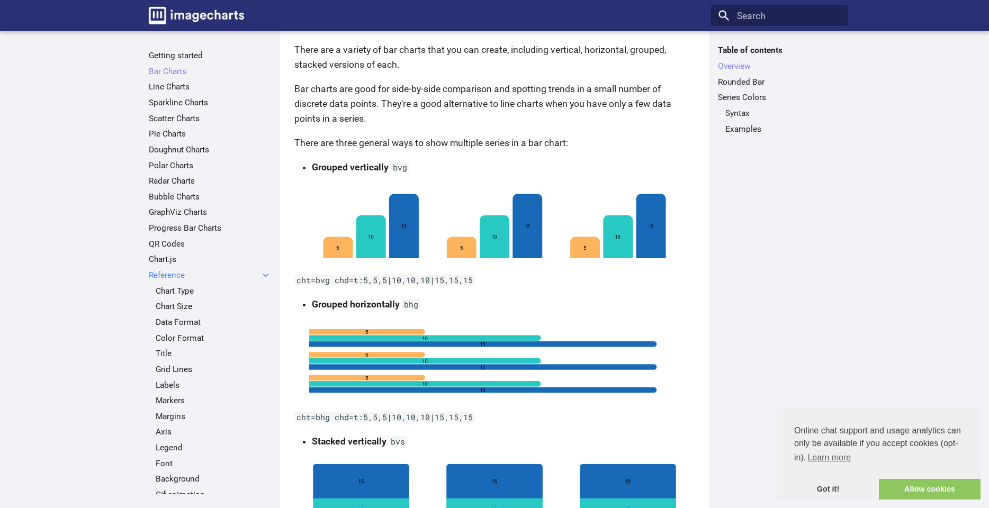  I want to click on nav: Series Colors, so click(779, 121).